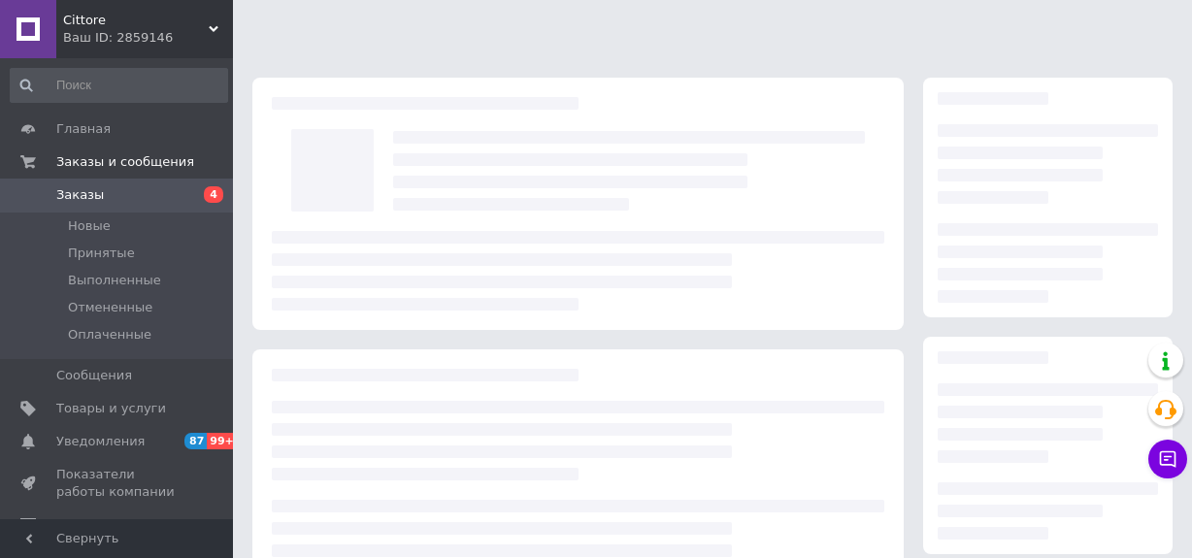 This screenshot has width=1192, height=558. What do you see at coordinates (111, 409) in the screenshot?
I see `span: Товары и услуги` at bounding box center [111, 409].